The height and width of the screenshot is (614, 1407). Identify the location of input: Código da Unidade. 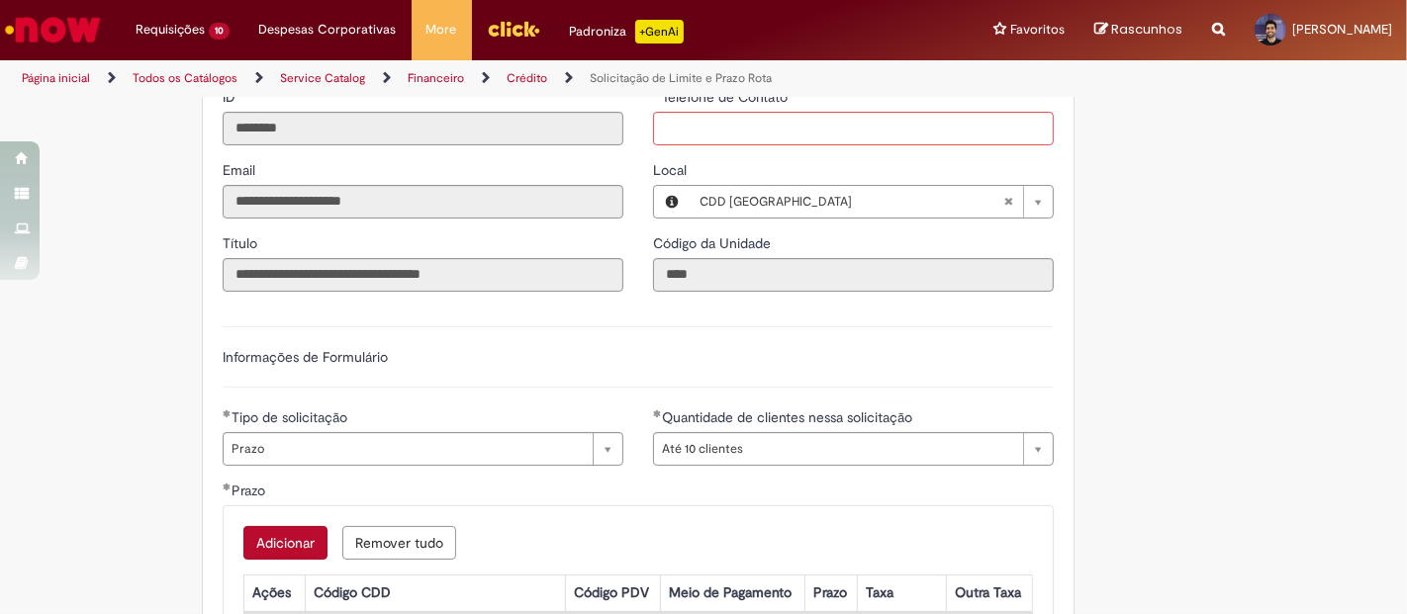
(853, 275).